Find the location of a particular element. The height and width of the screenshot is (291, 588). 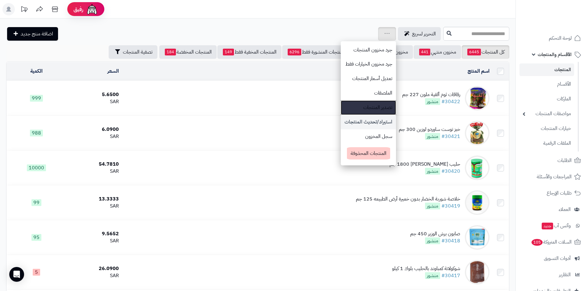

span: الأقسام والمنتجات is located at coordinates (554, 55).